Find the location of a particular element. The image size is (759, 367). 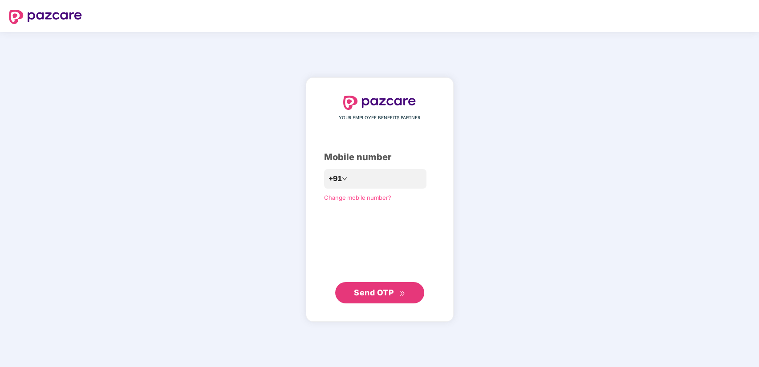

span: down is located at coordinates (345, 179).